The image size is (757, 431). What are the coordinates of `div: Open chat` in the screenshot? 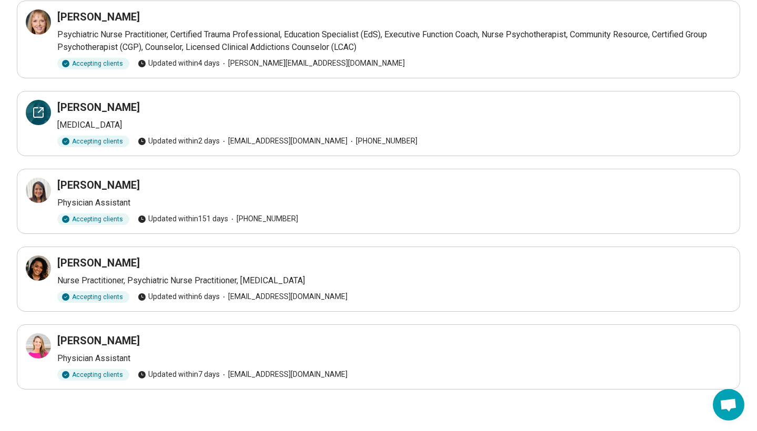 It's located at (729, 405).